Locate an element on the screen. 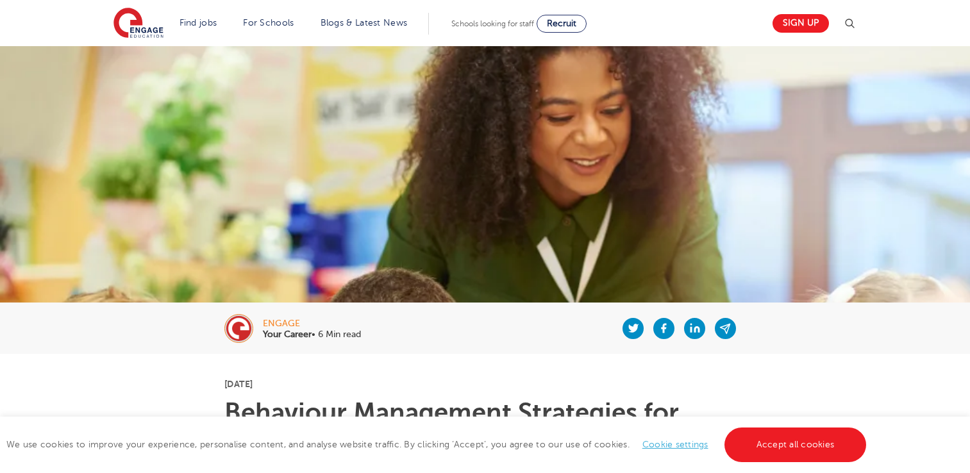 The width and height of the screenshot is (970, 473). span: We use cookies to improve your experience, personalise content, and analyse website traffic. By c... is located at coordinates (438, 444).